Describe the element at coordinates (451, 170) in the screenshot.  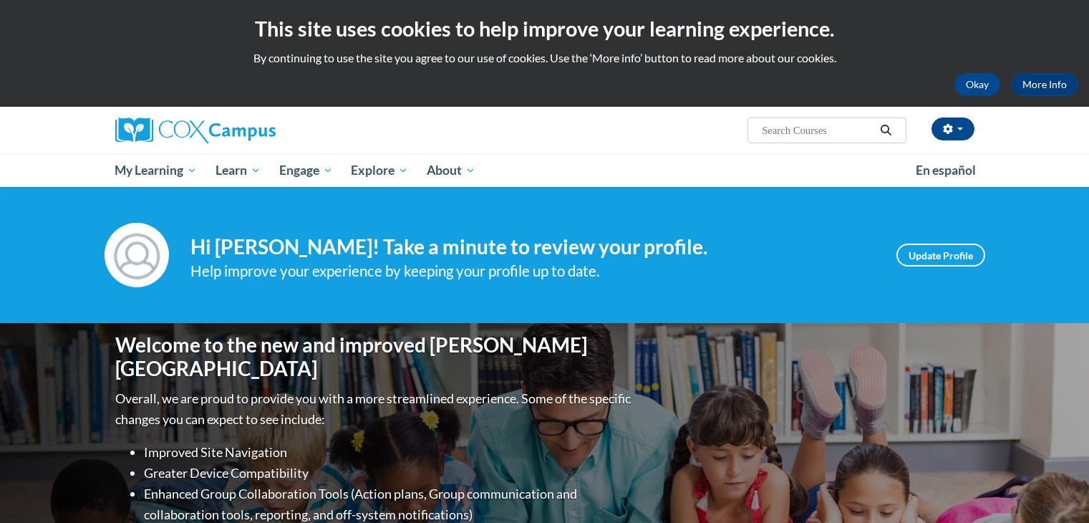
I see `span: About` at that location.